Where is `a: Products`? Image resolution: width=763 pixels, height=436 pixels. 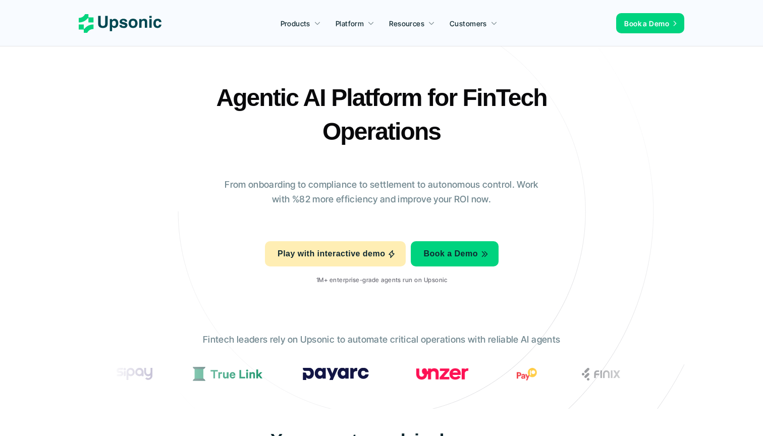
a: Products is located at coordinates (301, 23).